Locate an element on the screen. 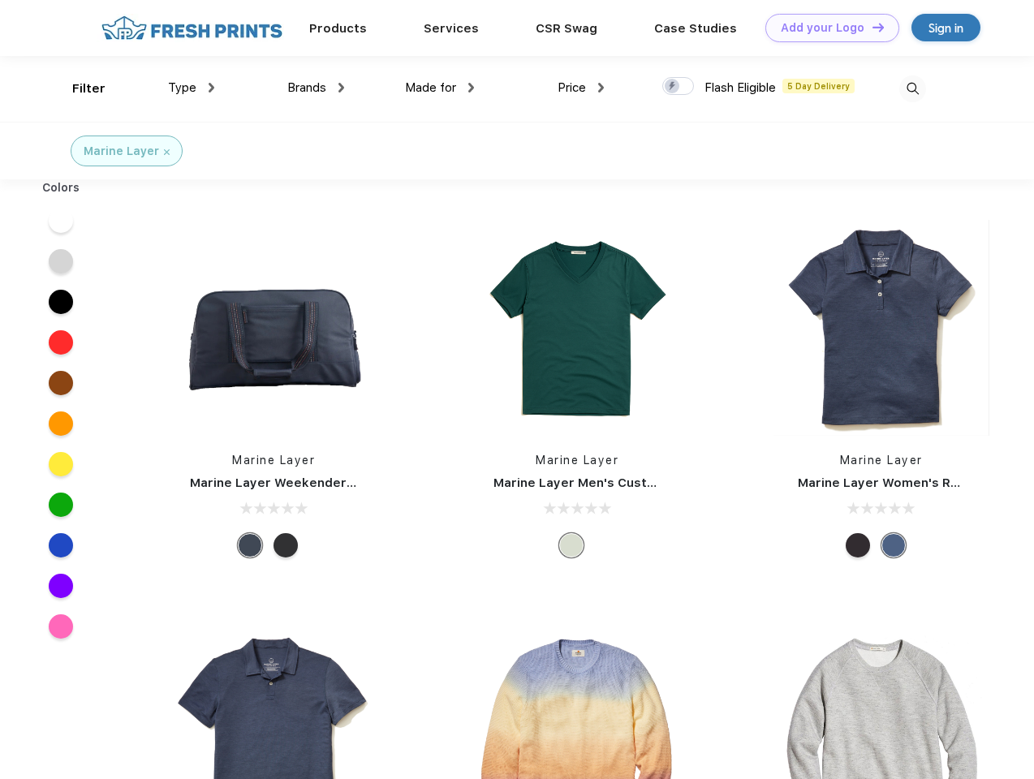  a: Products is located at coordinates (338, 28).